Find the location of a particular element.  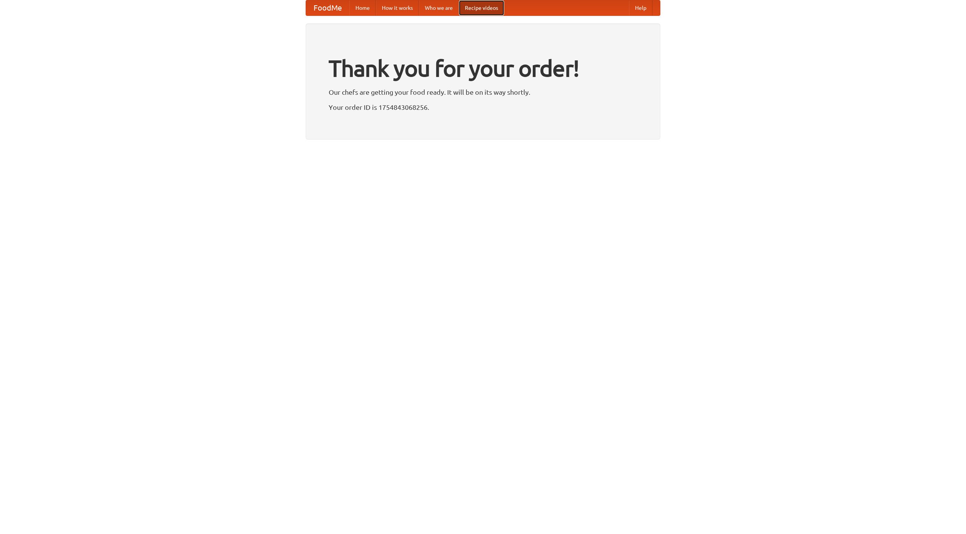

p: Our chefs are getting your food ready. It will be on its way shortly. is located at coordinates (483, 92).